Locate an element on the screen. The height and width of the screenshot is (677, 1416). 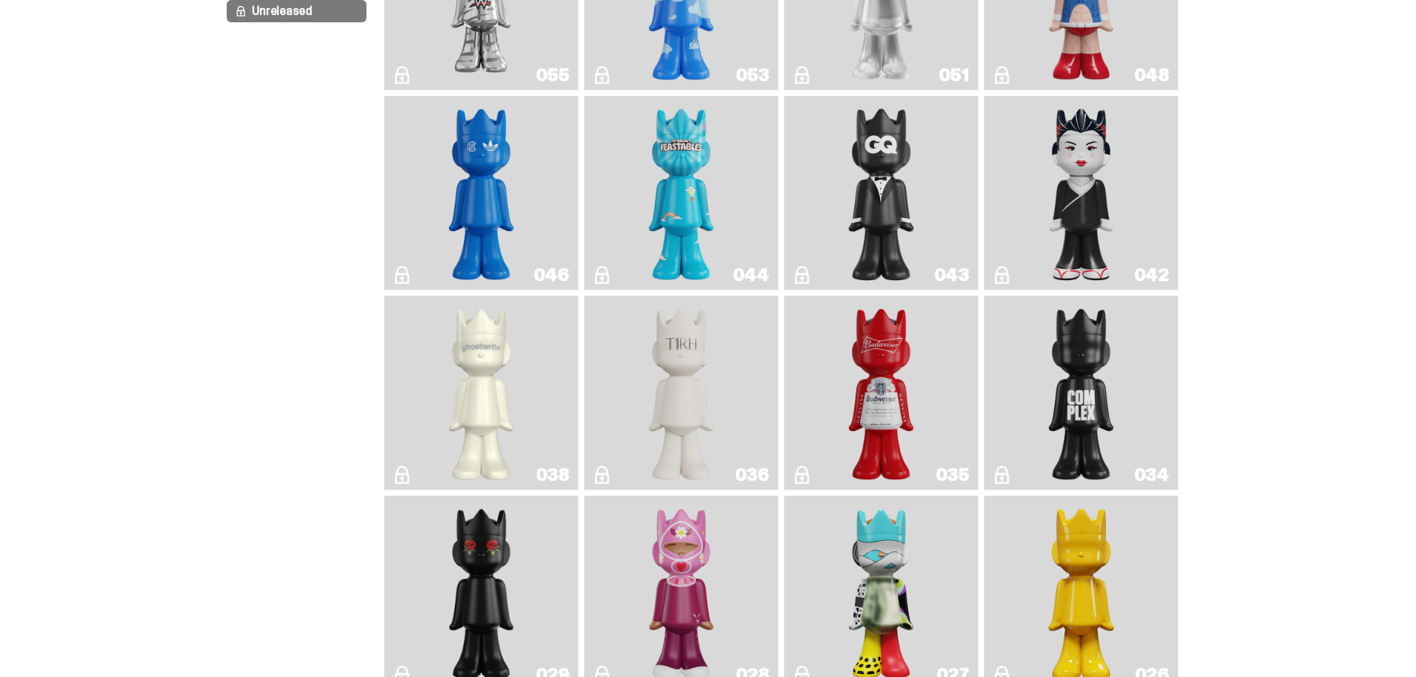
img: The1RoomButler is located at coordinates (682, 392).